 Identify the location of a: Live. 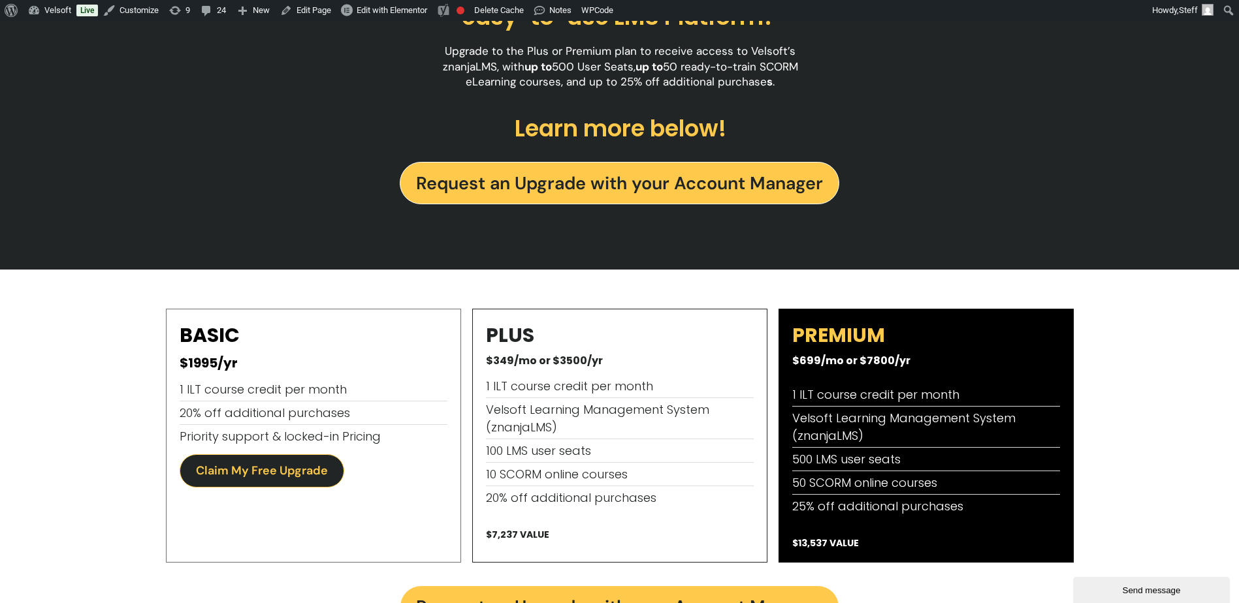
(87, 10).